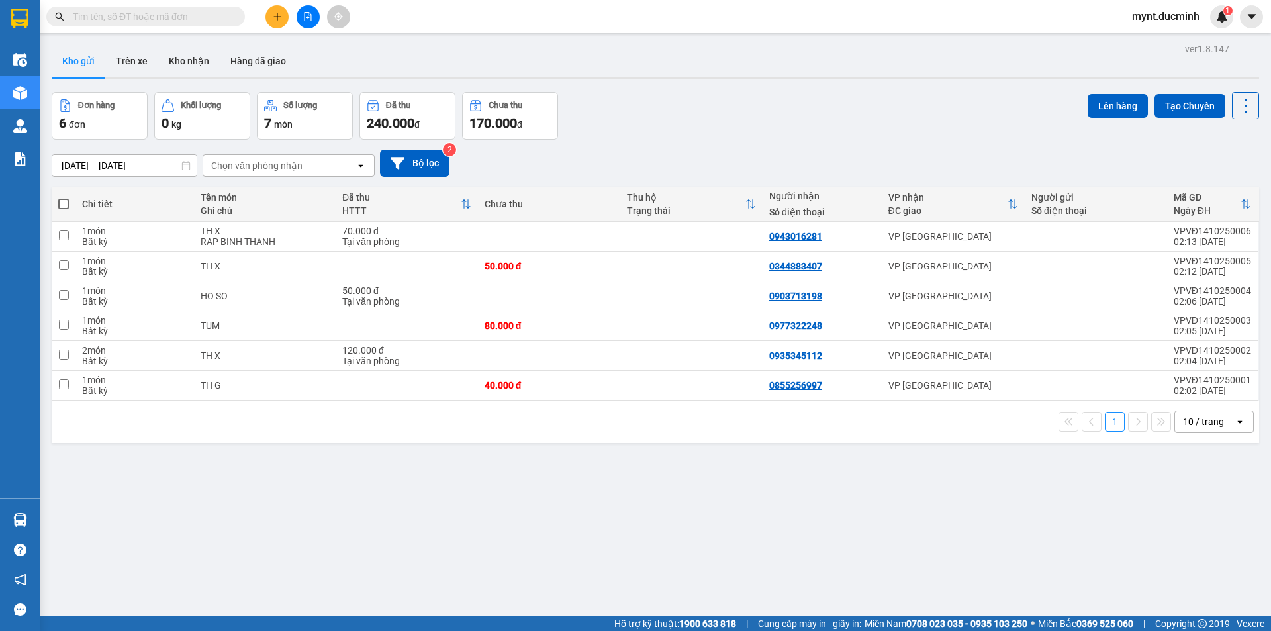  I want to click on div: TH G, so click(265, 385).